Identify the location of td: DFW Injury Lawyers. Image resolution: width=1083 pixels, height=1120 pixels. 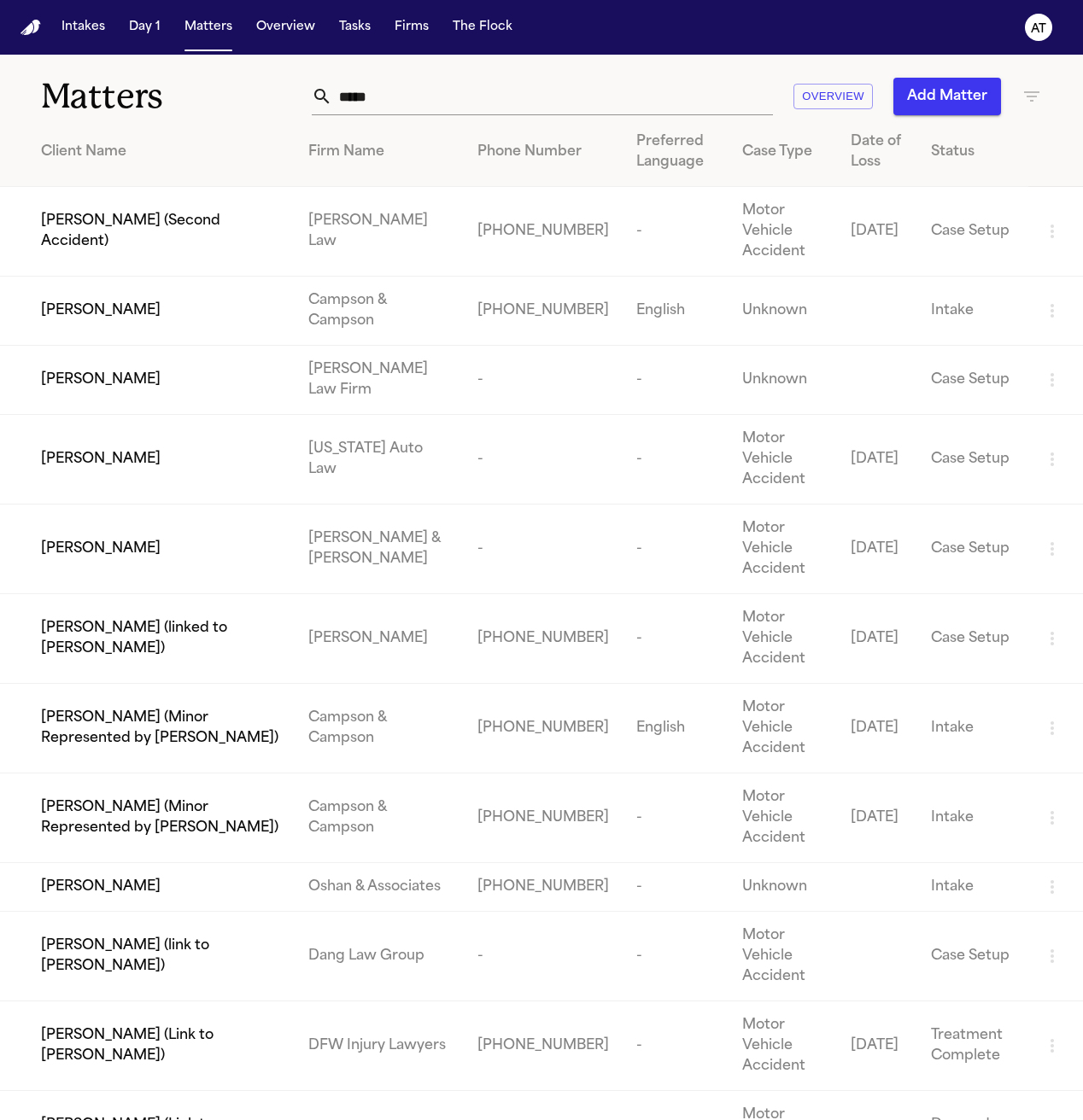
(379, 1046).